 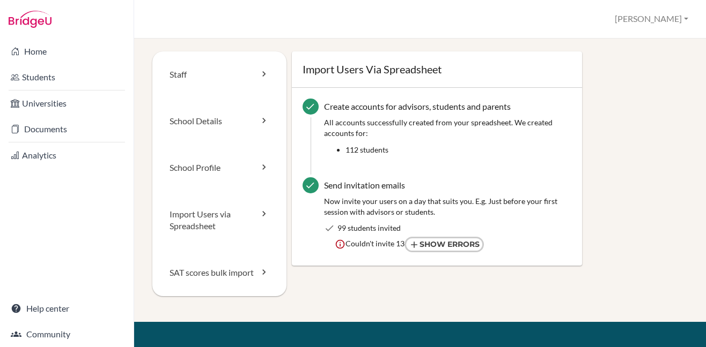 What do you see at coordinates (66, 77) in the screenshot?
I see `a: Students` at bounding box center [66, 77].